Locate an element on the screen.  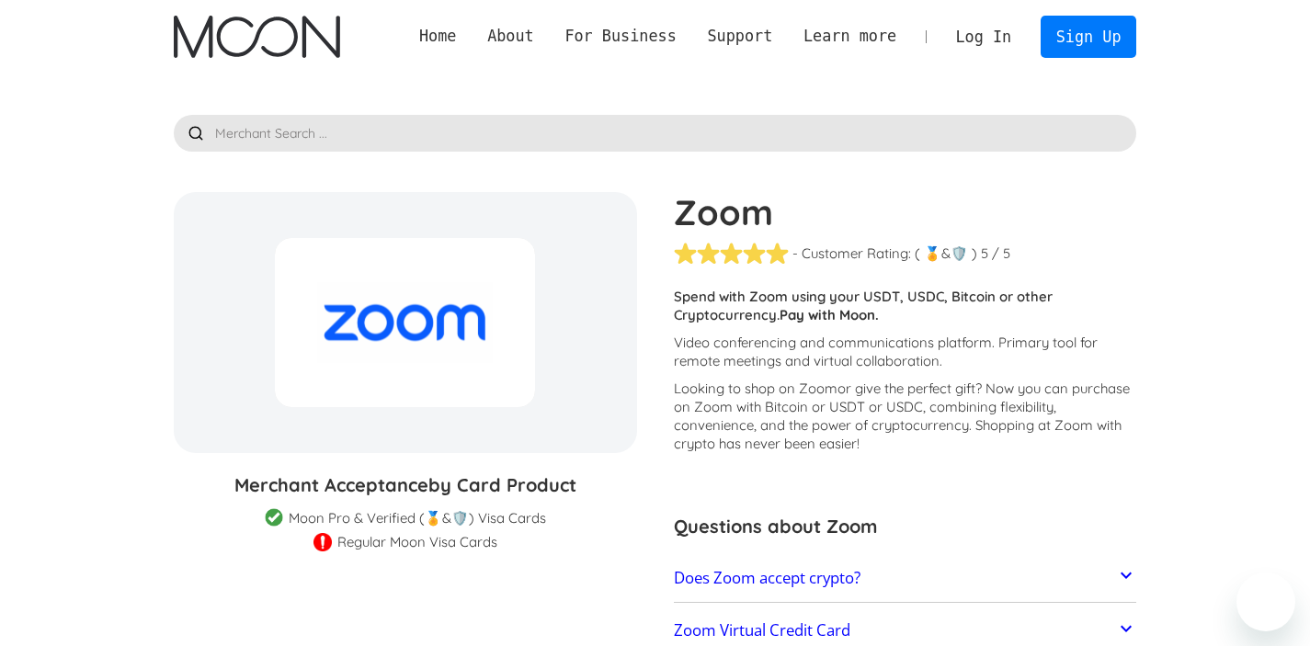
a: Log In is located at coordinates (984, 37).